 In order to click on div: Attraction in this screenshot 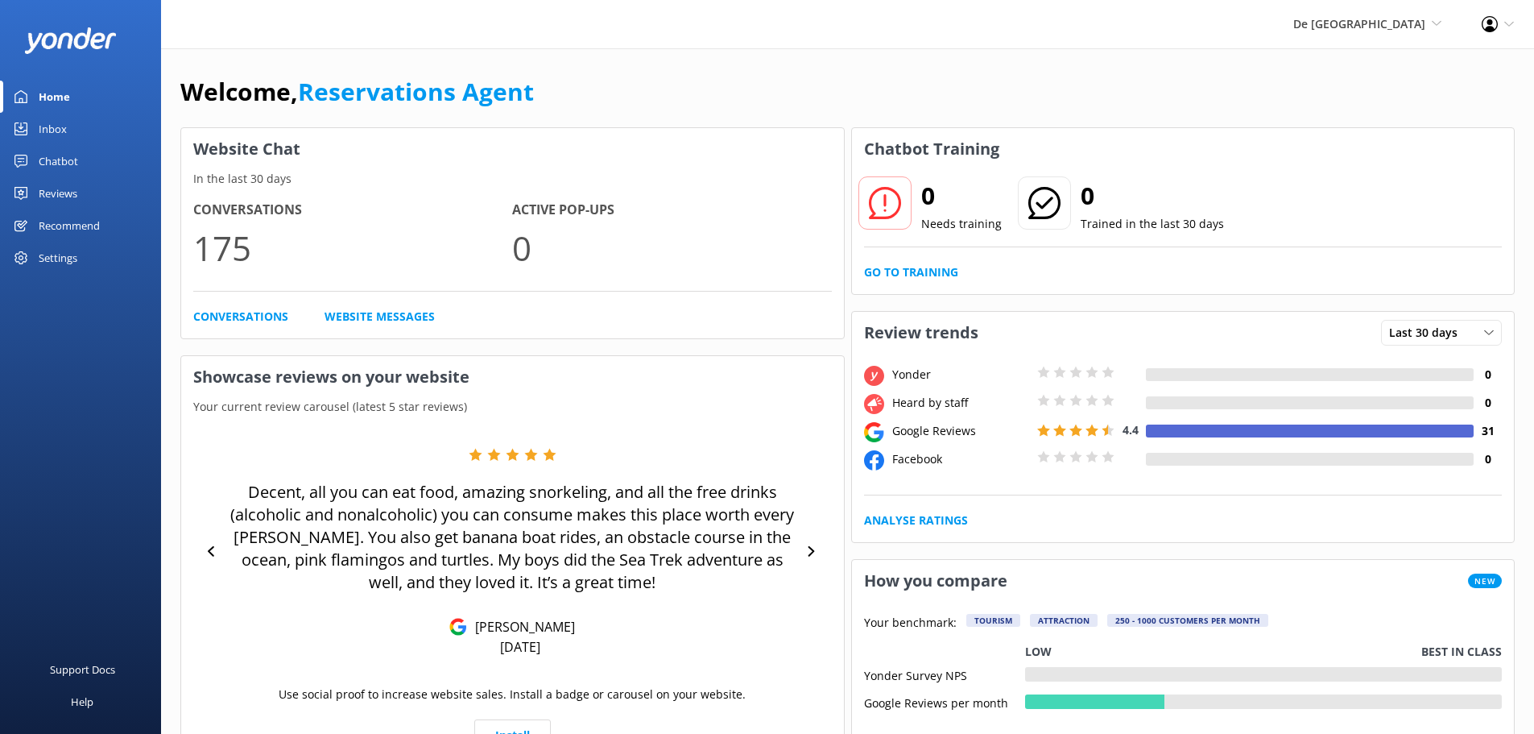, I will do `click(1064, 620)`.